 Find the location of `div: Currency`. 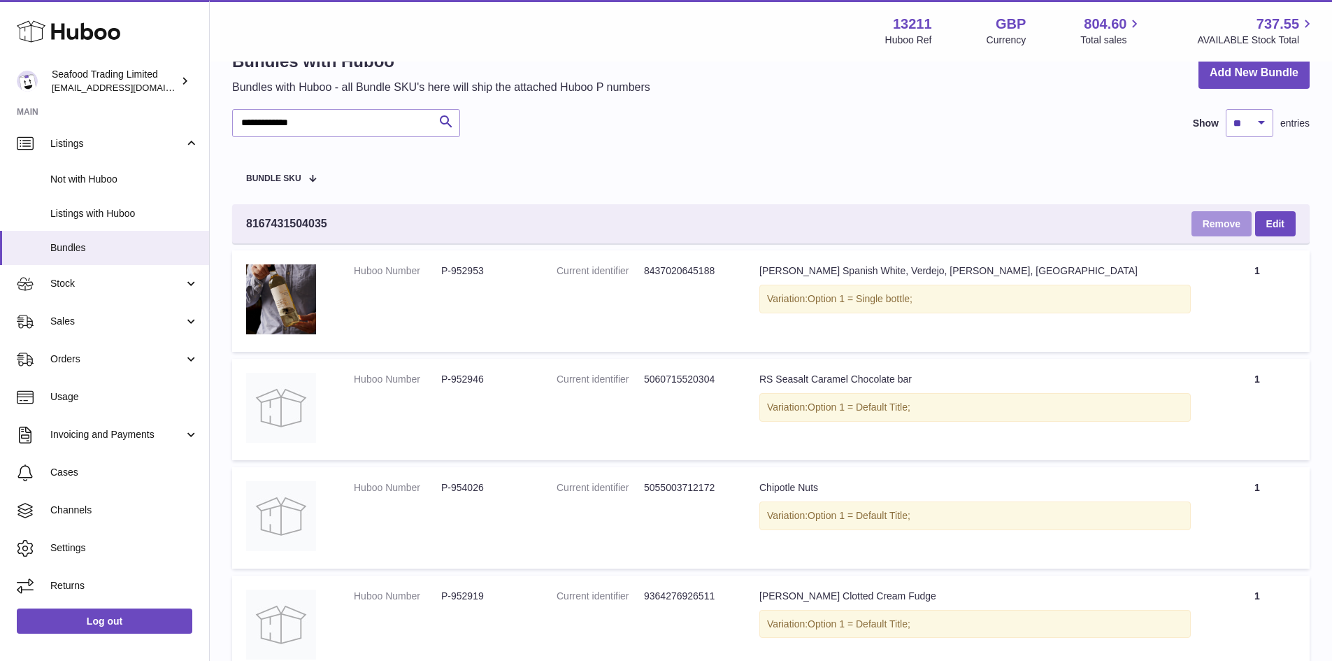

div: Currency is located at coordinates (1006, 40).